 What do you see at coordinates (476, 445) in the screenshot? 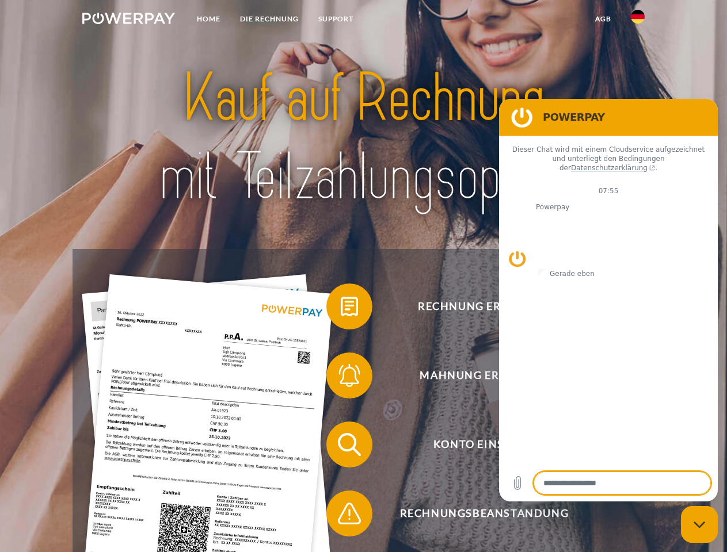
I see `a: Konto einsehen` at bounding box center [476, 445].